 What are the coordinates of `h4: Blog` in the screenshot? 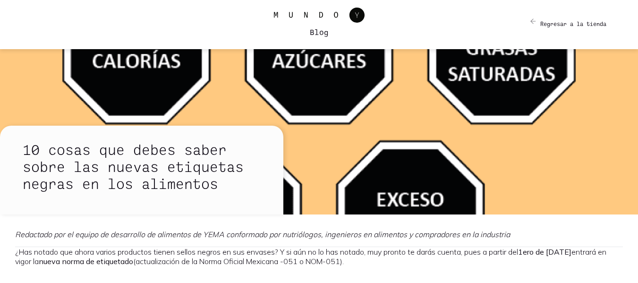 It's located at (319, 32).